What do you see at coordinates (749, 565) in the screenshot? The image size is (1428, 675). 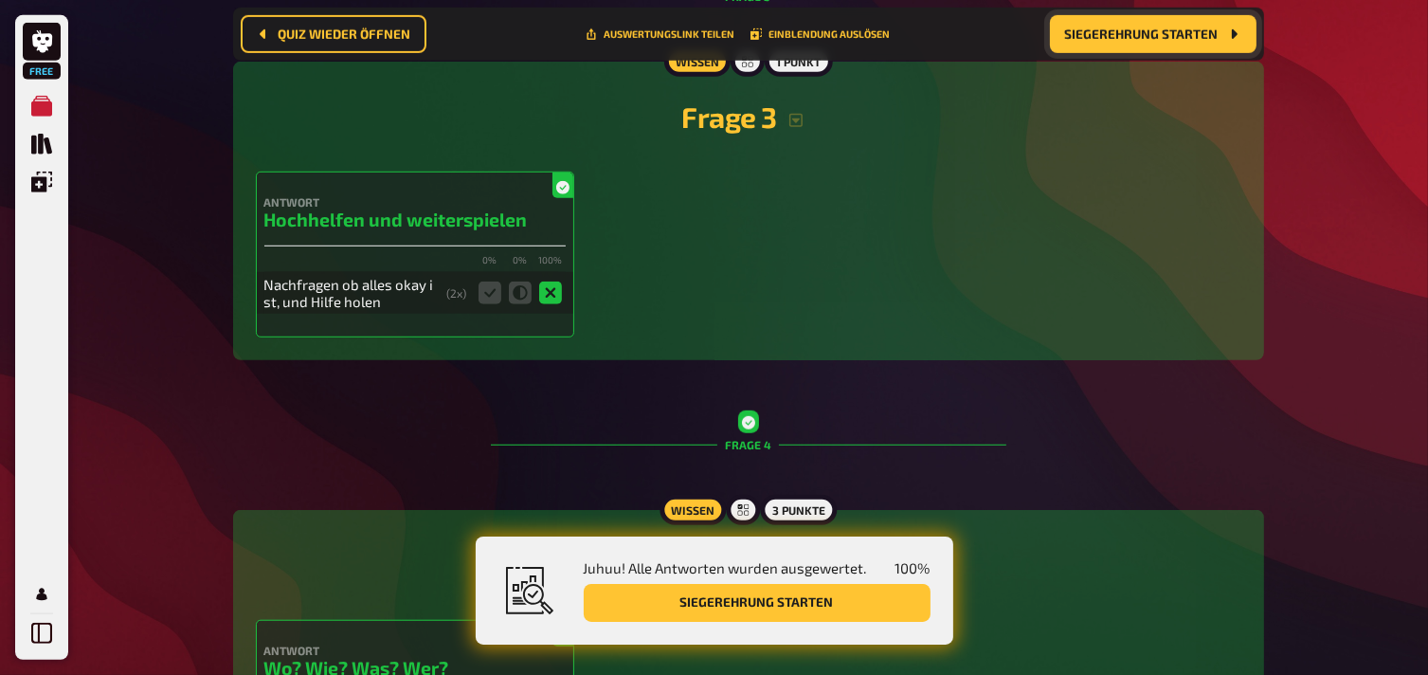 I see `h2: Frage 4` at bounding box center [749, 565].